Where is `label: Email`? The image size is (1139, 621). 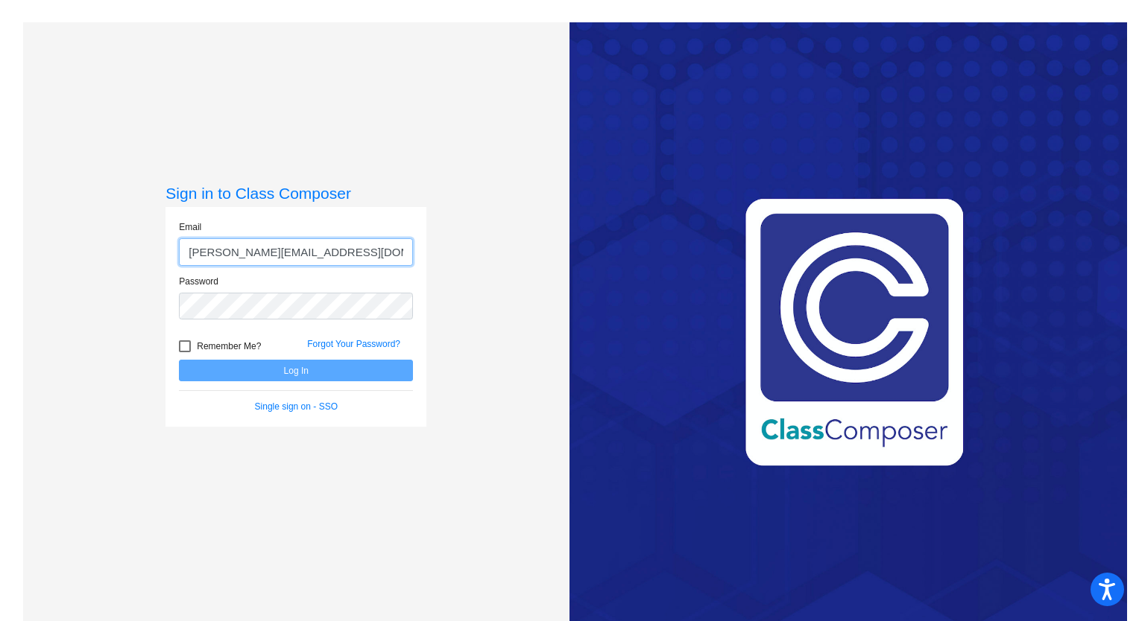
label: Email is located at coordinates (190, 227).